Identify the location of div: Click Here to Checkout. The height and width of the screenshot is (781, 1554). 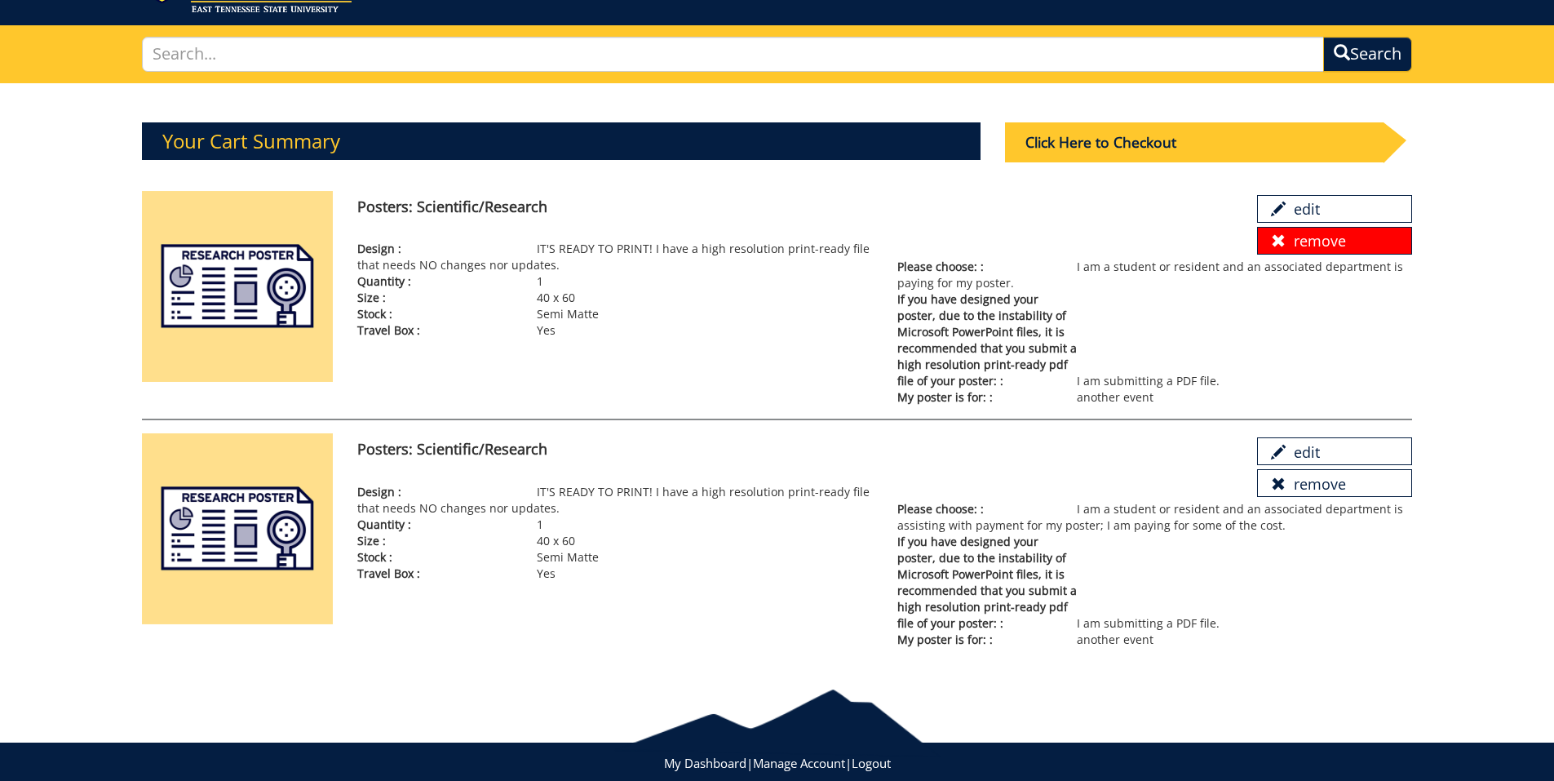
(1194, 142).